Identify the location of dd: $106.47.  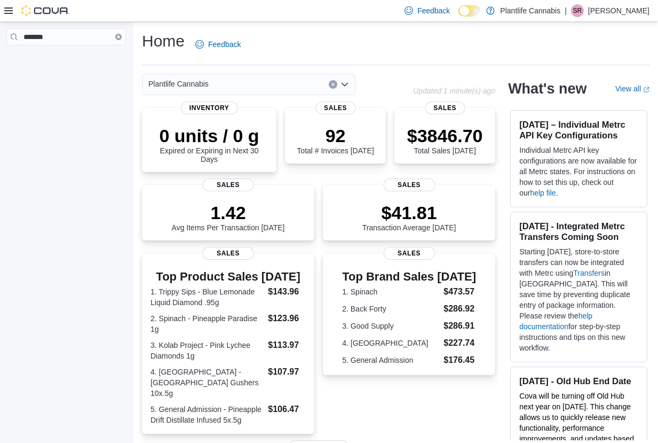
(287, 409).